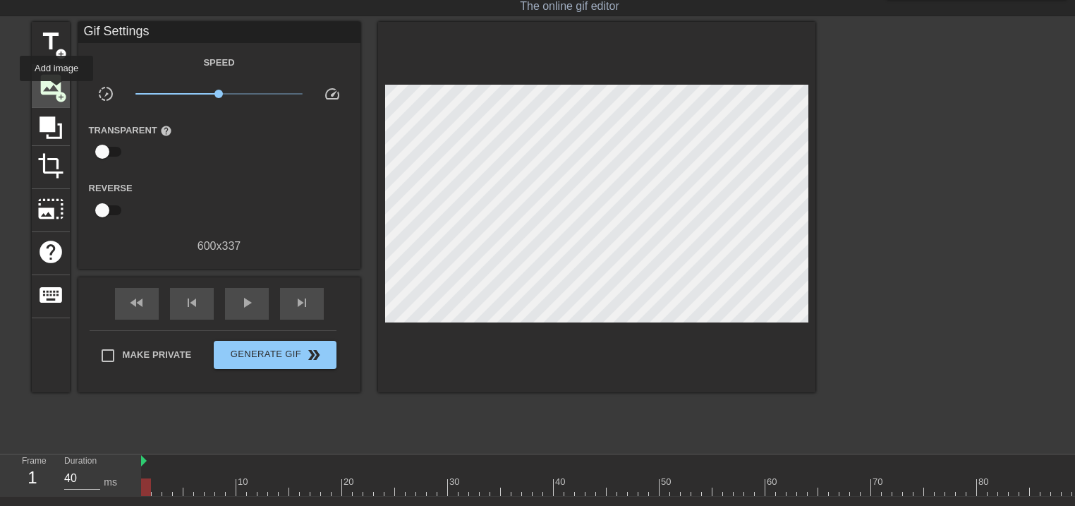  I want to click on div: Gif Settings, so click(219, 32).